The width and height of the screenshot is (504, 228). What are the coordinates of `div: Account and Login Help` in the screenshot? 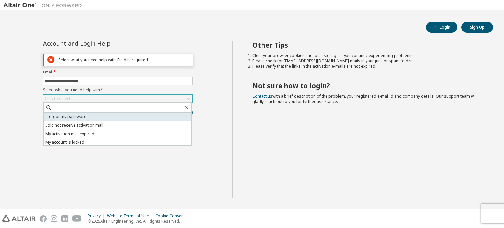 It's located at (103, 43).